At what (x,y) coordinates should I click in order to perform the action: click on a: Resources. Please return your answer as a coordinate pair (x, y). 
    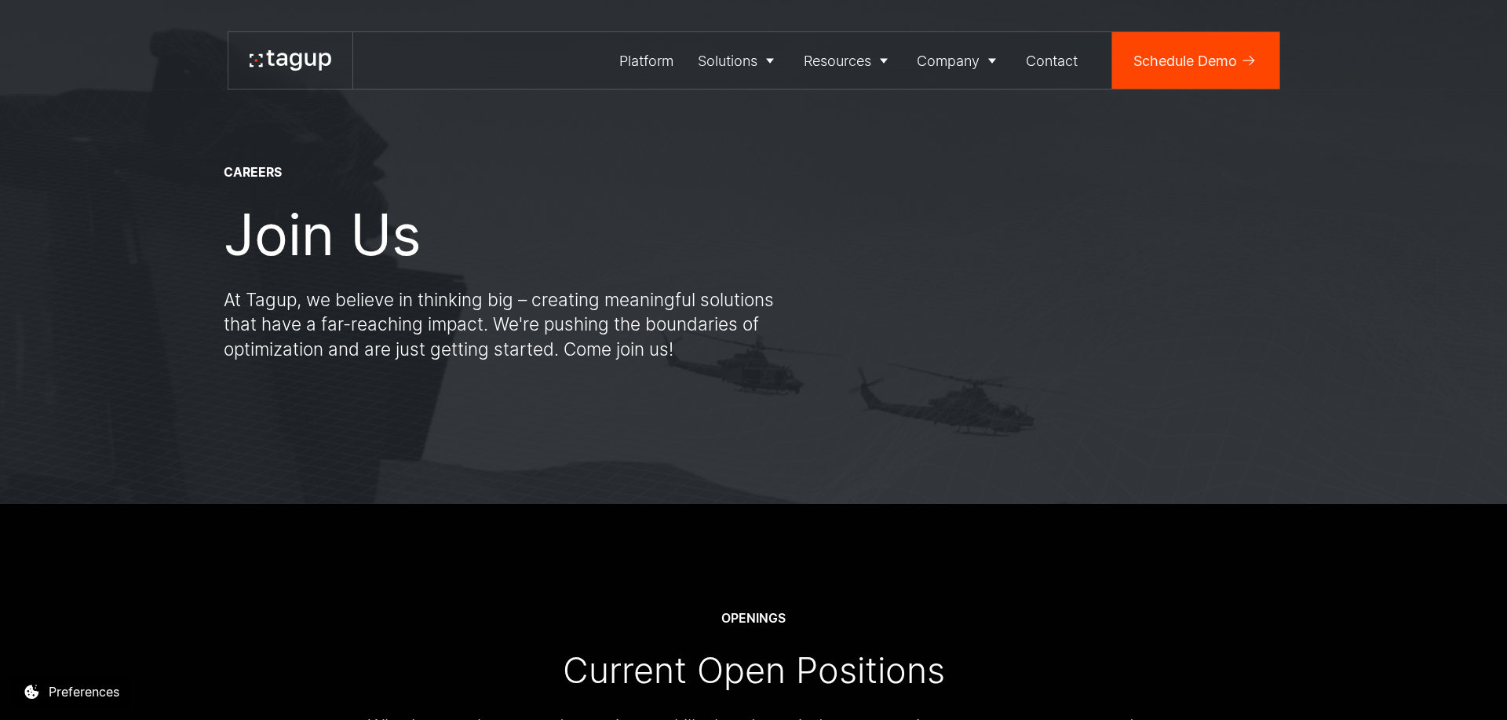
    Looking at the image, I should click on (848, 60).